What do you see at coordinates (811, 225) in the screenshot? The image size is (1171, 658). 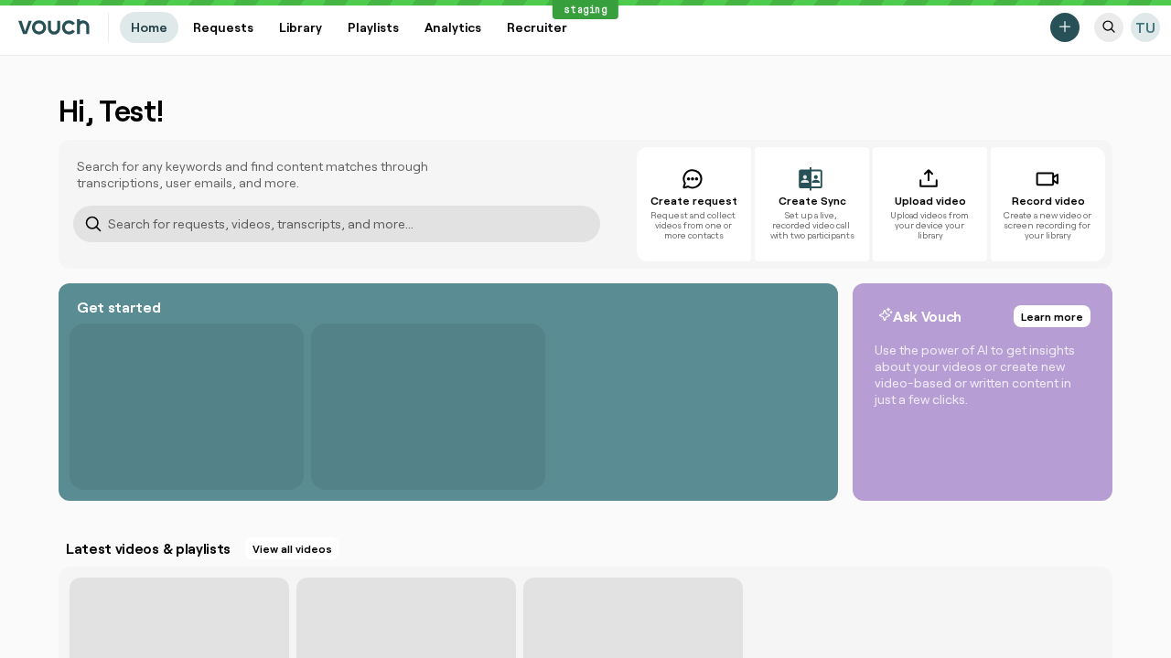 I see `span: Set up a live, recorded video call with two participants` at bounding box center [811, 225].